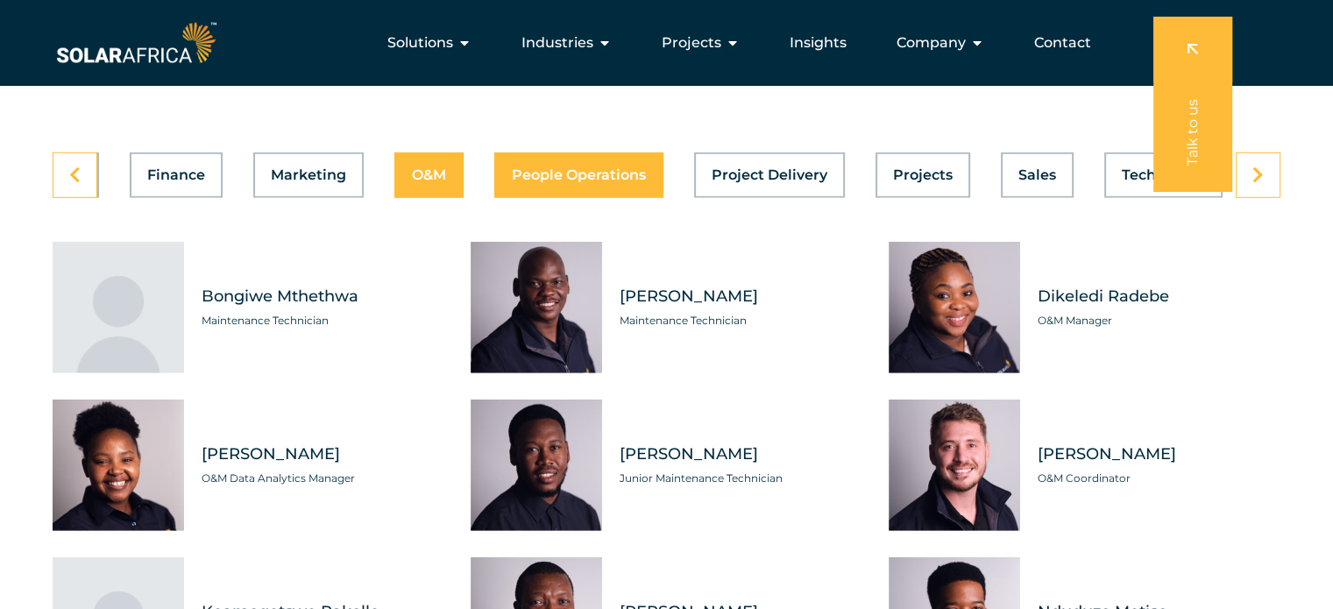 The width and height of the screenshot is (1333, 609). What do you see at coordinates (429, 175) in the screenshot?
I see `span: O&M` at bounding box center [429, 175].